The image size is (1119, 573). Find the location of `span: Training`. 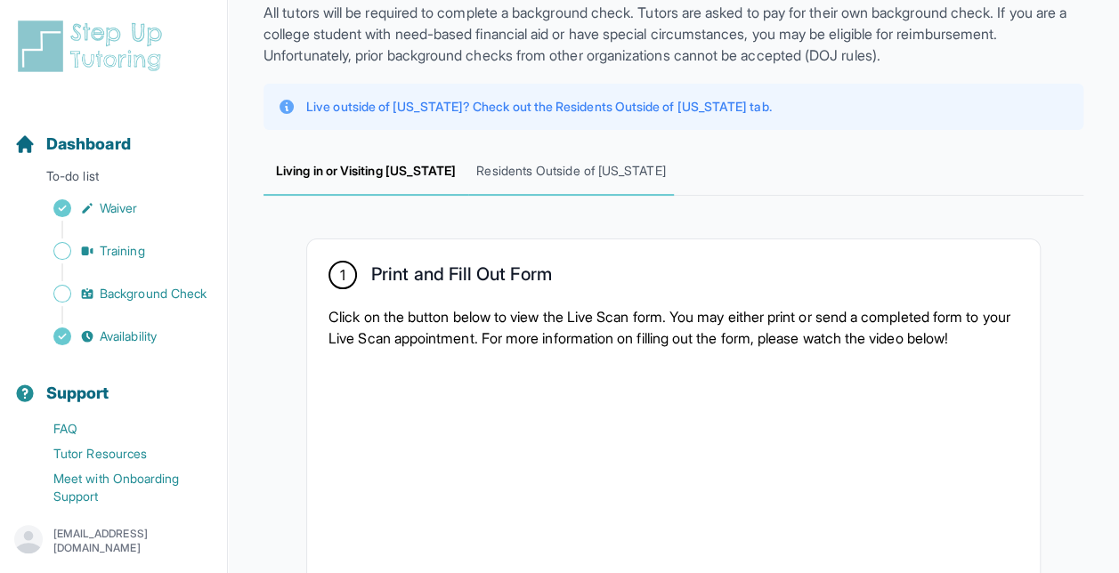

span: Training is located at coordinates (122, 251).